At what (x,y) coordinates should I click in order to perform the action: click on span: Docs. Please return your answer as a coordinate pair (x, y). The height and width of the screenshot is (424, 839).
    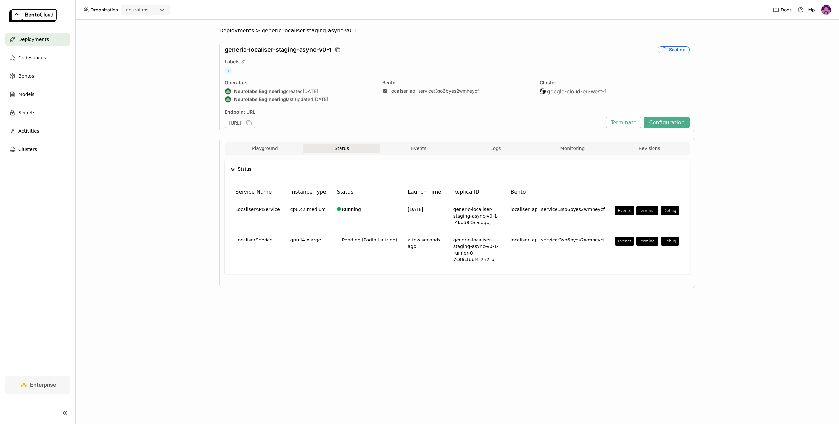
    Looking at the image, I should click on (786, 10).